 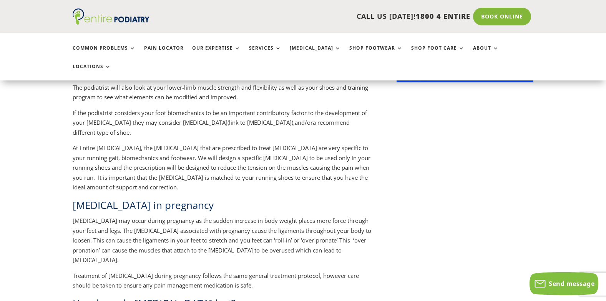 What do you see at coordinates (111, 17) in the screenshot?
I see `img: logo (1)` at bounding box center [111, 17].